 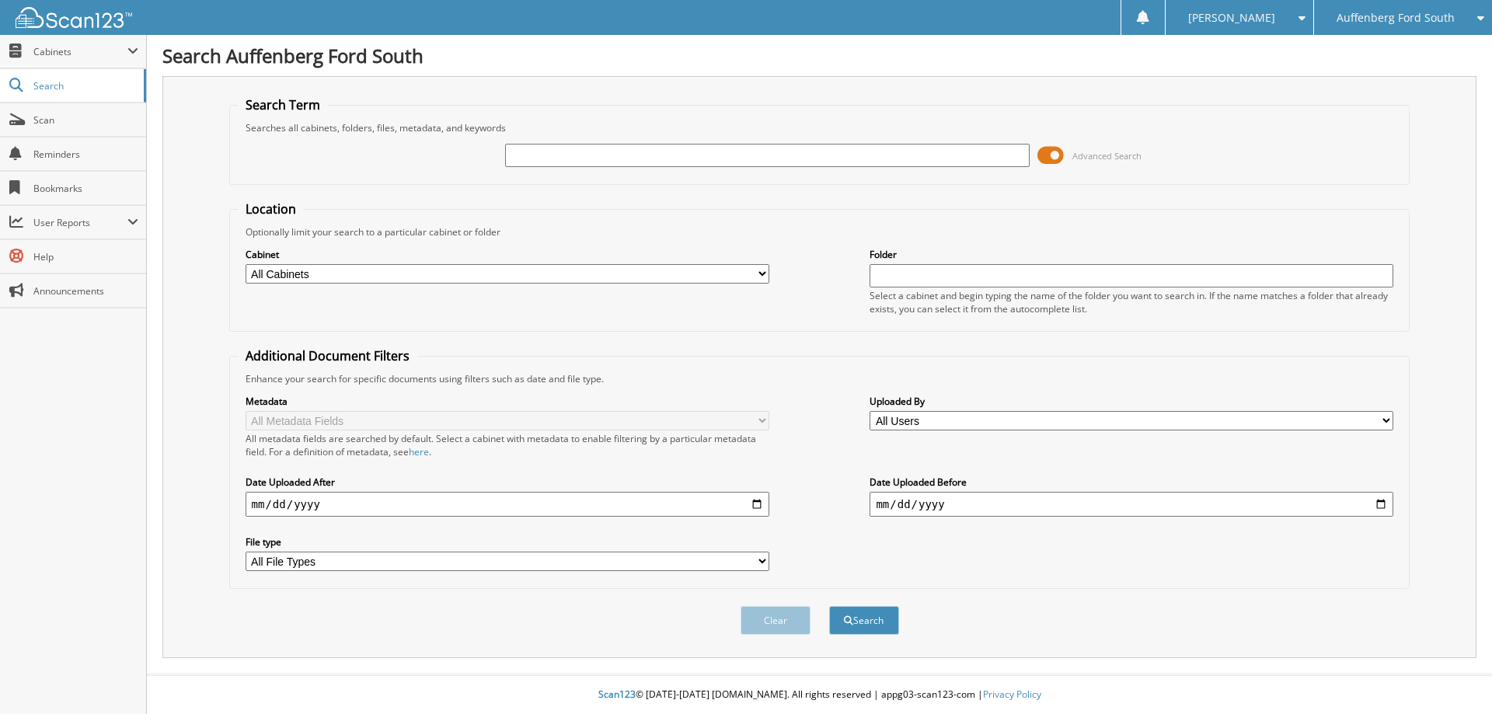 What do you see at coordinates (85, 120) in the screenshot?
I see `span: Scan` at bounding box center [85, 120].